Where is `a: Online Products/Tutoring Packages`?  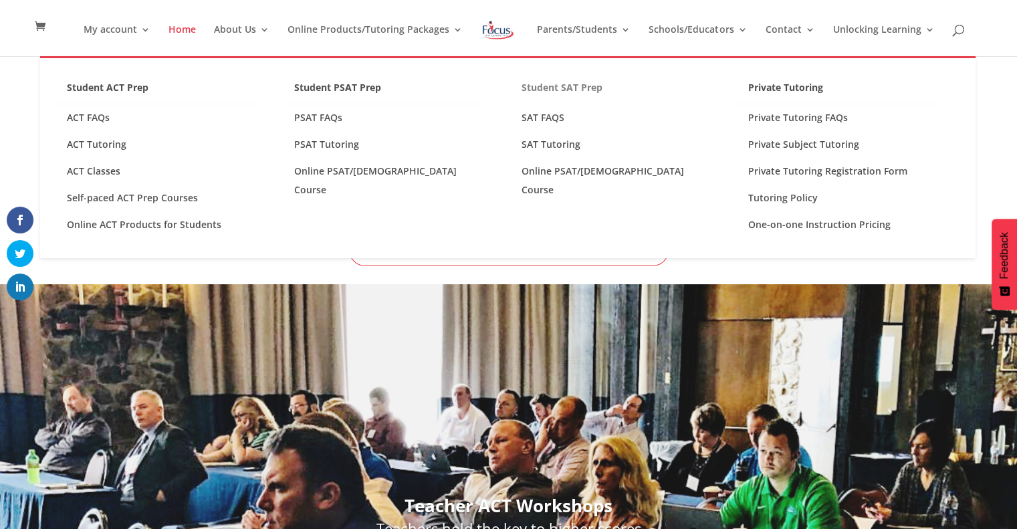
a: Online Products/Tutoring Packages is located at coordinates (375, 40).